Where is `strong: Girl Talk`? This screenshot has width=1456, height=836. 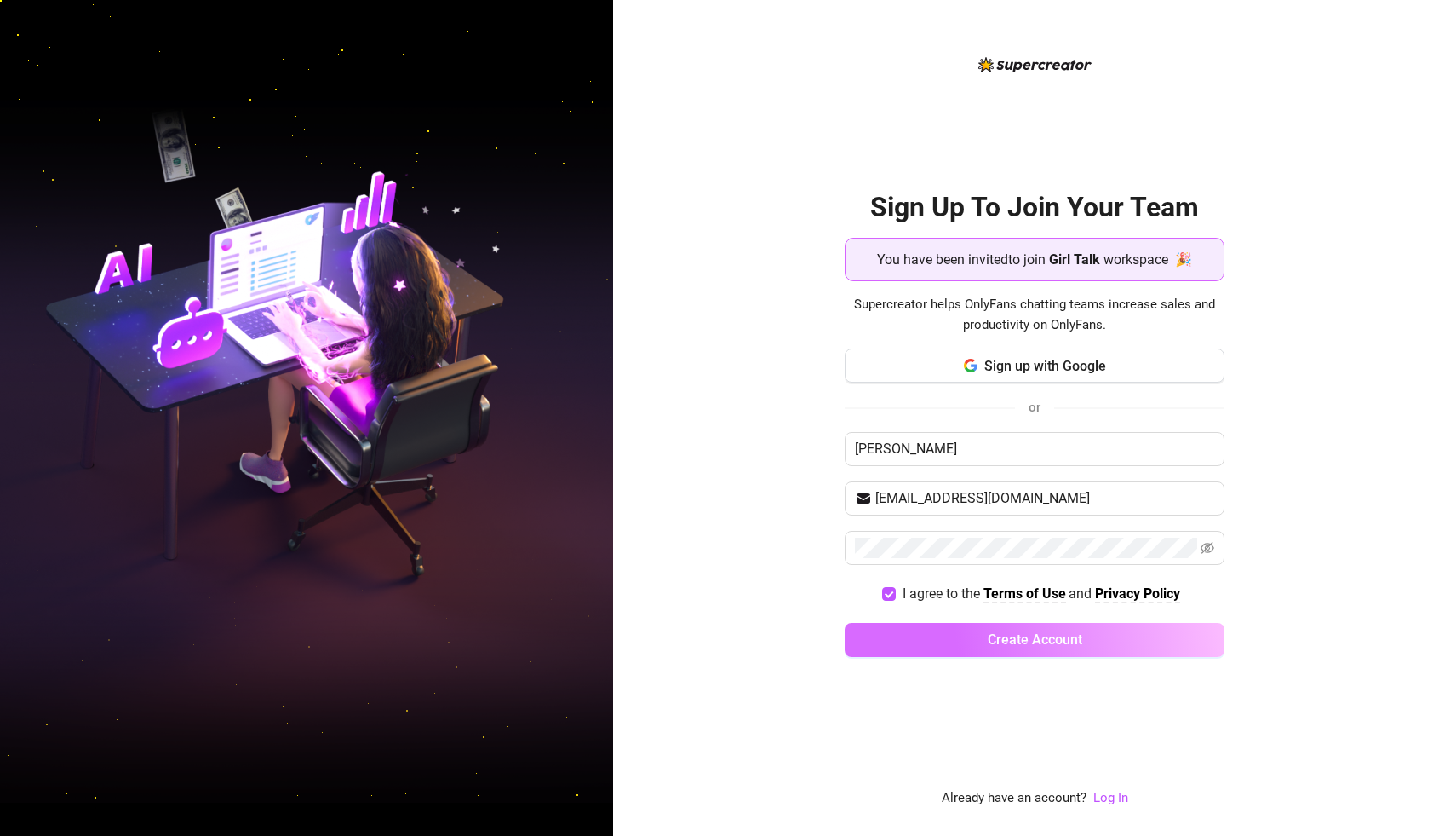 strong: Girl Talk is located at coordinates (1075, 258).